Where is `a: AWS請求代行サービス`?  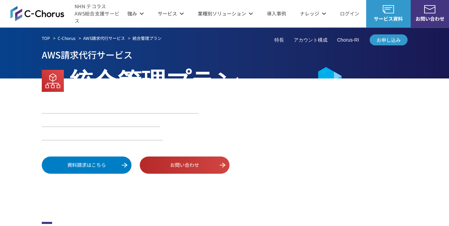
a: AWS請求代行サービス is located at coordinates (104, 38).